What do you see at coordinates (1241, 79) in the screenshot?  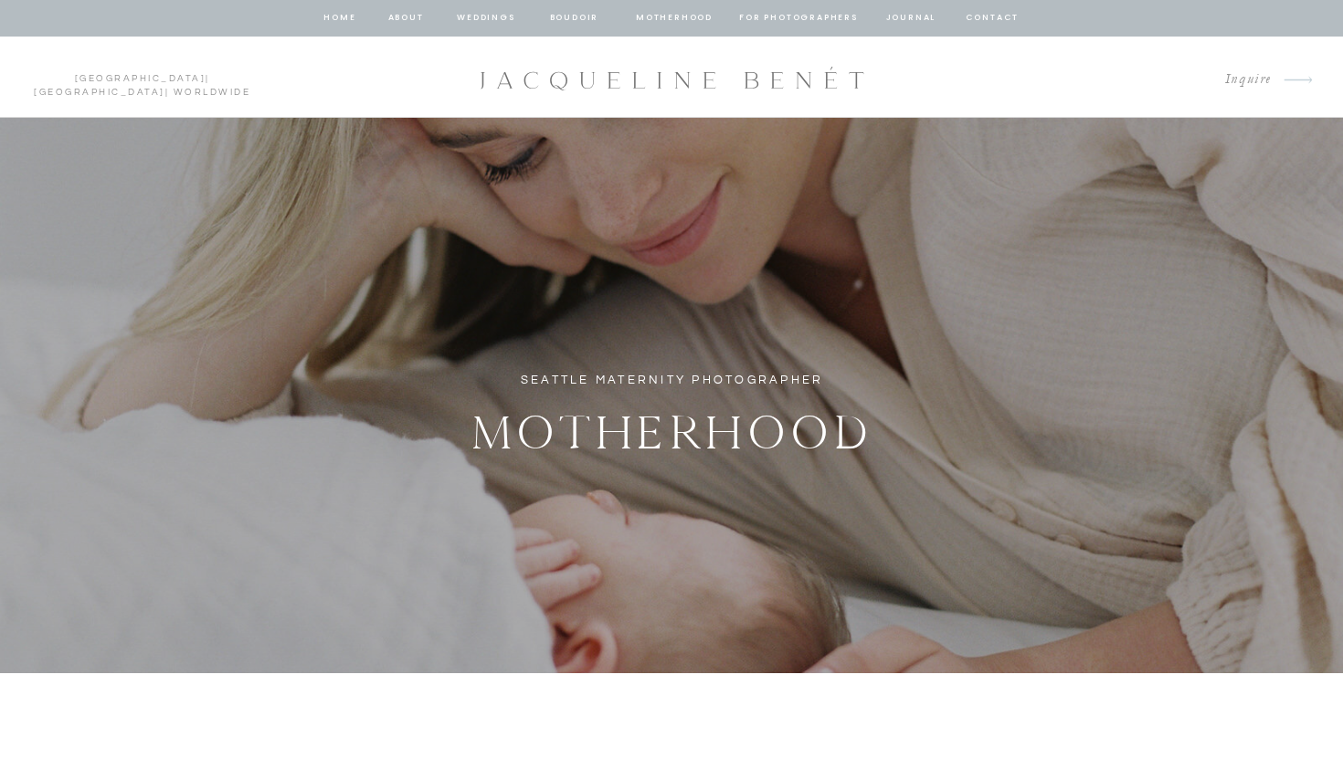 I see `a: Inquire` at bounding box center [1241, 79].